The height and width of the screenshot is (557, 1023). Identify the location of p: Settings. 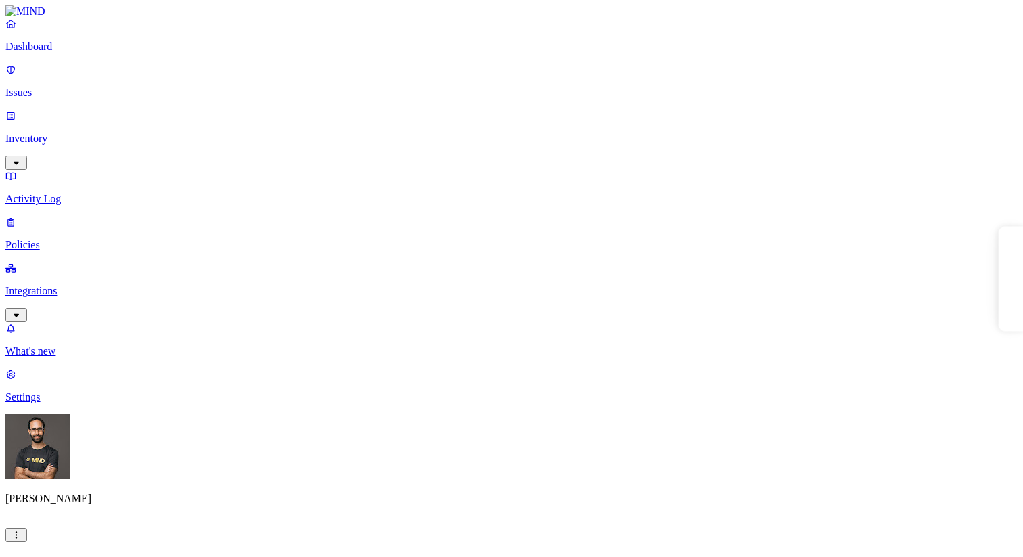
(511, 397).